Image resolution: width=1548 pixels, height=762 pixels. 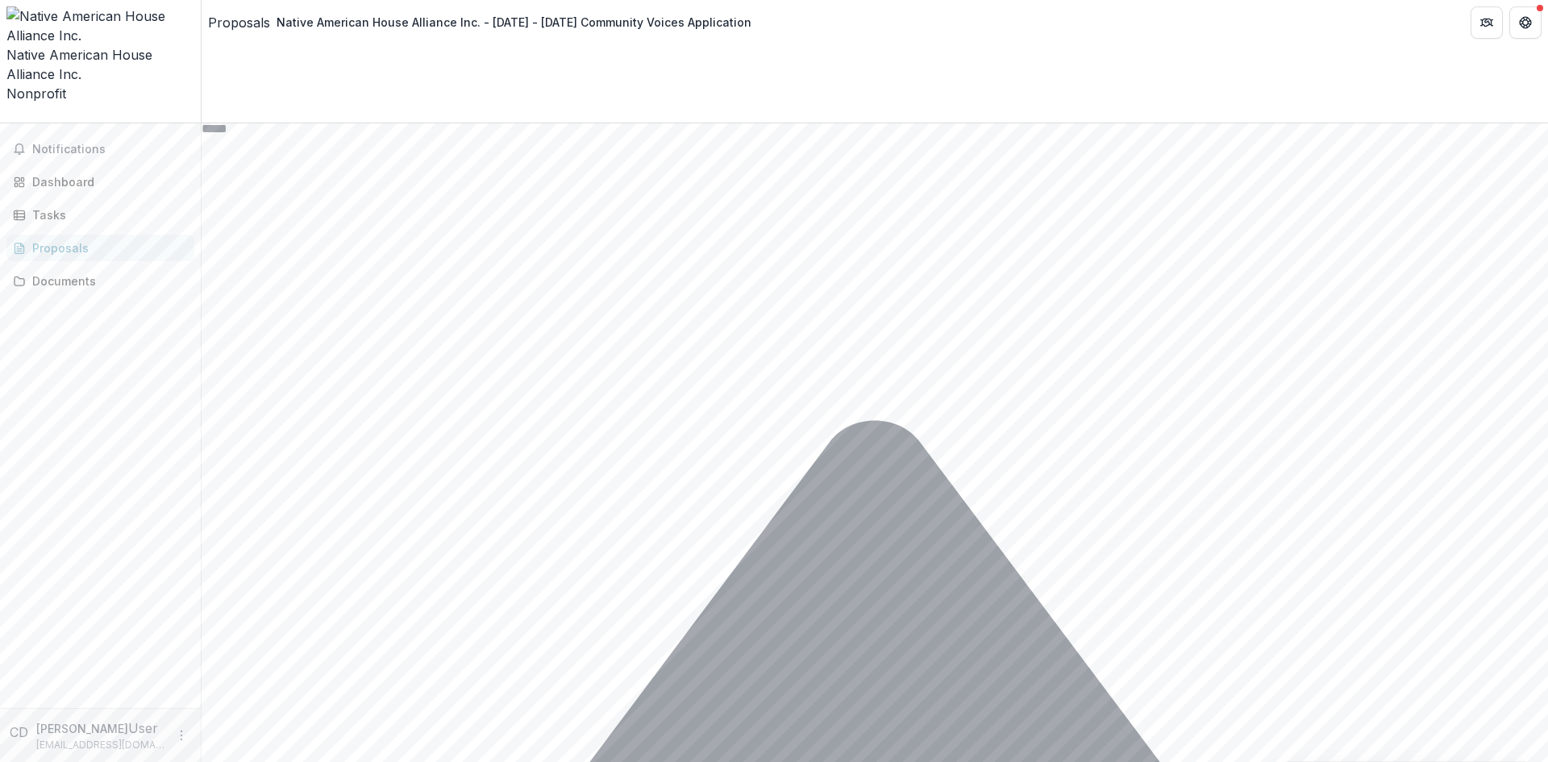 What do you see at coordinates (36, 93) in the screenshot?
I see `span: Nonprofit` at bounding box center [36, 93].